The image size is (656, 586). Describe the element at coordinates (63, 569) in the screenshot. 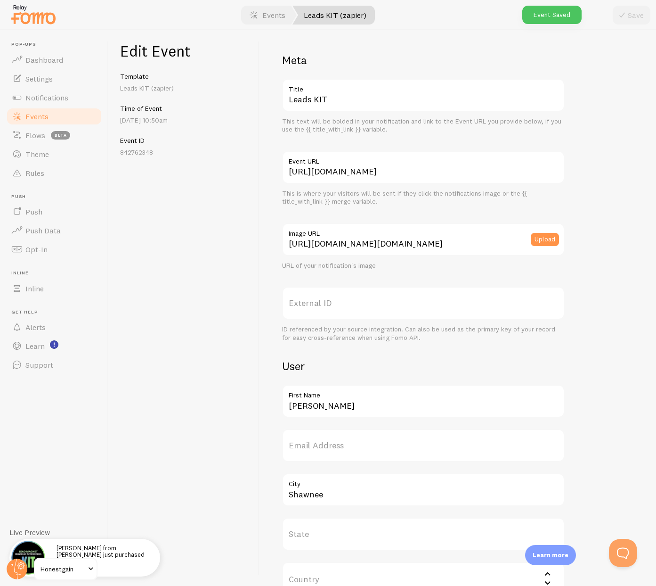

I see `span: Honestgain` at that location.